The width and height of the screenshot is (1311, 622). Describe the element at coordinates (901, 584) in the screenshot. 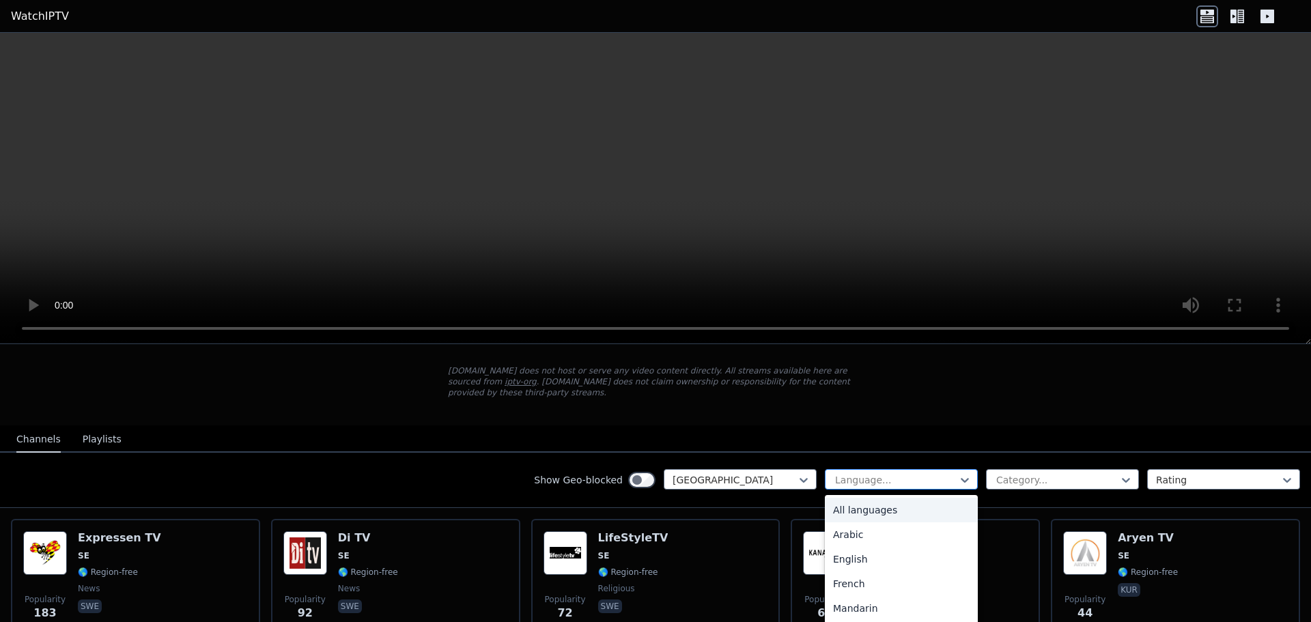

I see `div: French` at that location.